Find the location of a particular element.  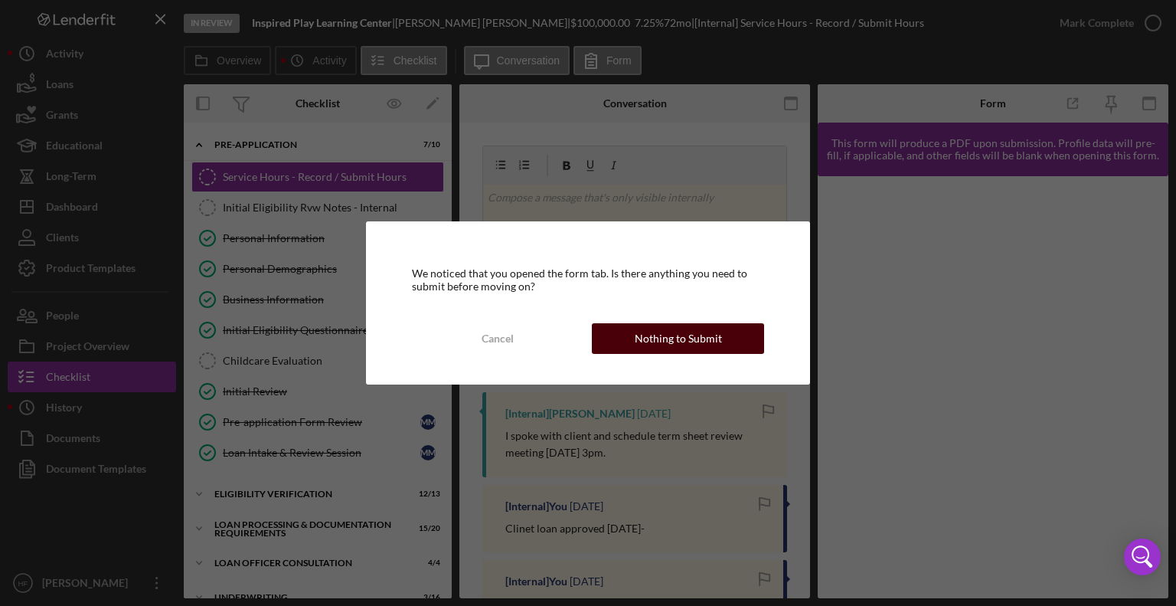

button: Nothing to Submit is located at coordinates (678, 339).